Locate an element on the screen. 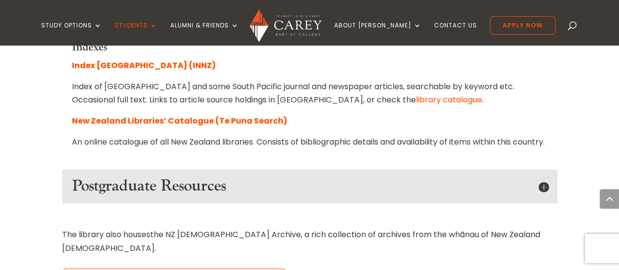 This screenshot has width=619, height=270. h5: Postgraduate Resources is located at coordinates (310, 186).